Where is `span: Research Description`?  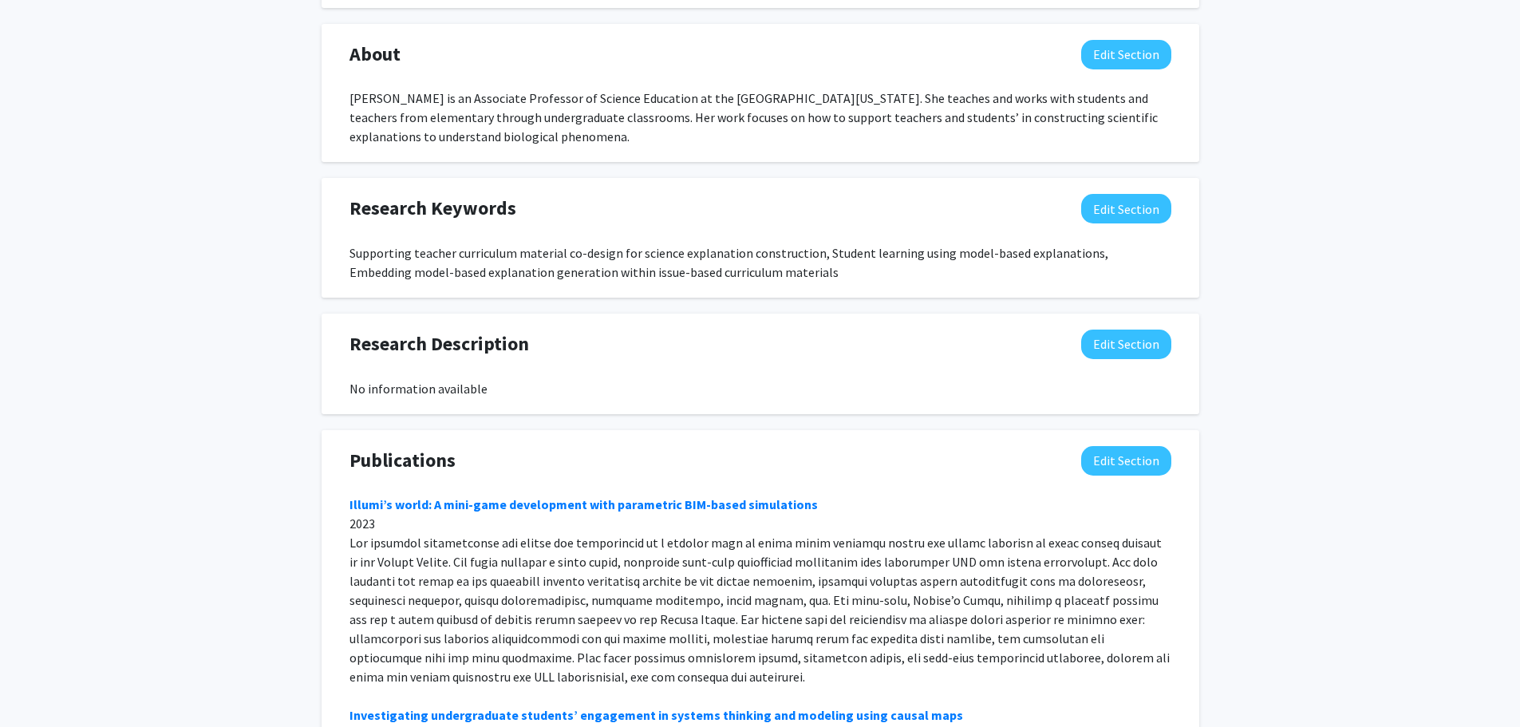 span: Research Description is located at coordinates (439, 344).